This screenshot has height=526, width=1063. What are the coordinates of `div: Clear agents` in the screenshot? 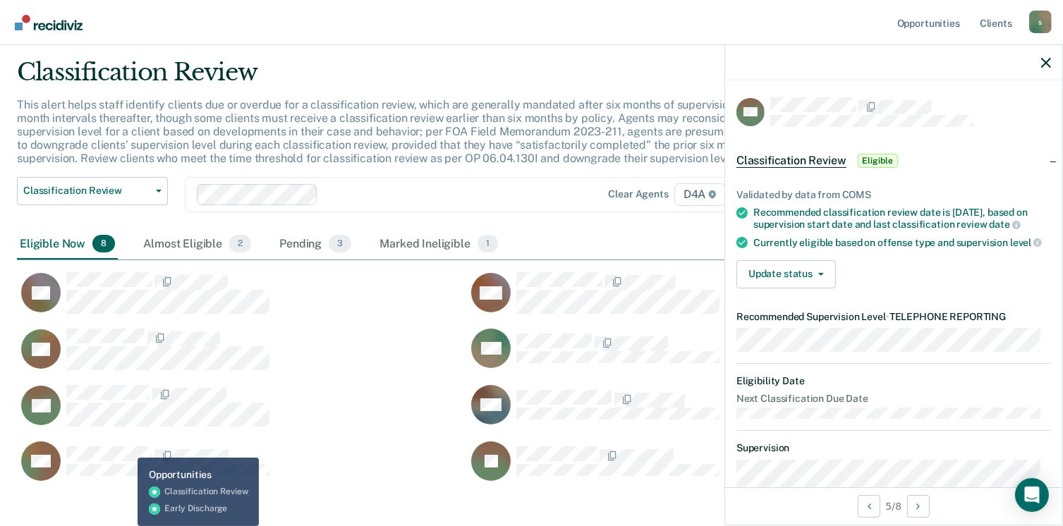 It's located at (638, 194).